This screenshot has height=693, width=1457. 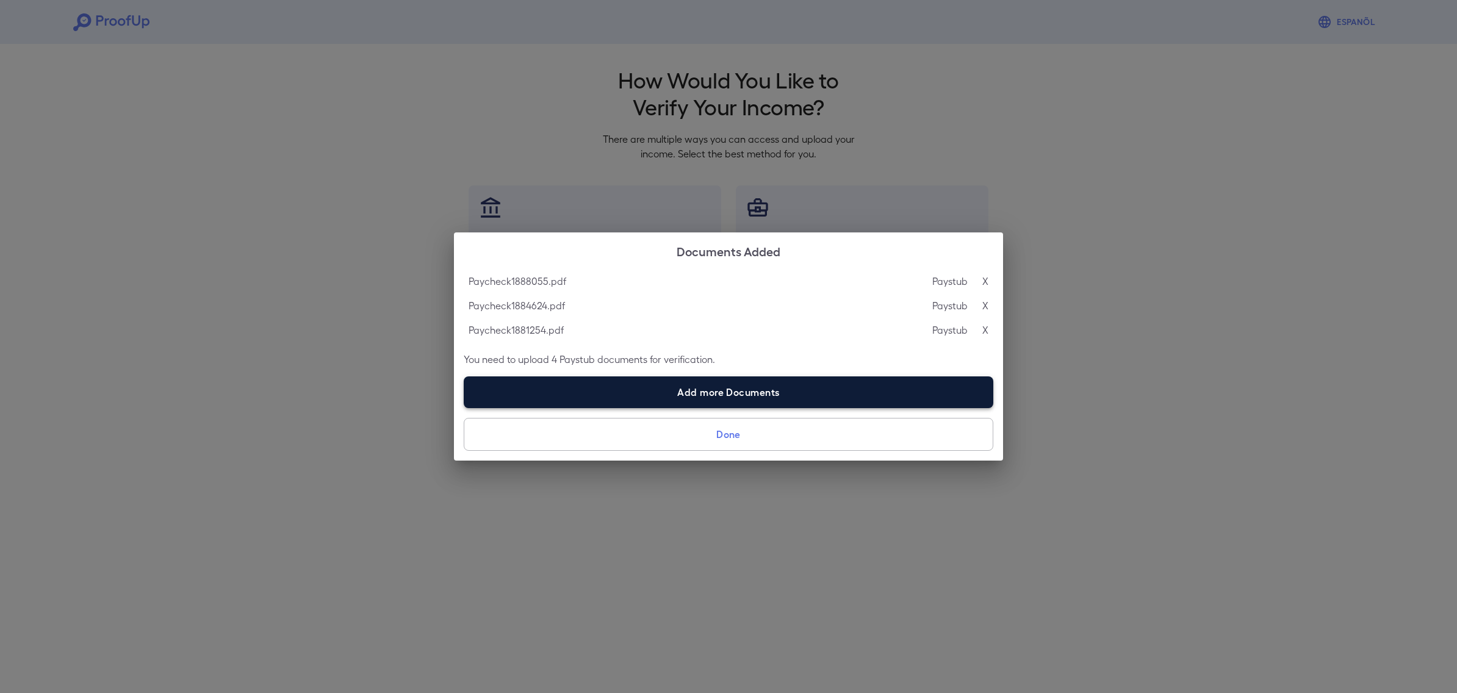 I want to click on h2: Documents Added, so click(x=729, y=251).